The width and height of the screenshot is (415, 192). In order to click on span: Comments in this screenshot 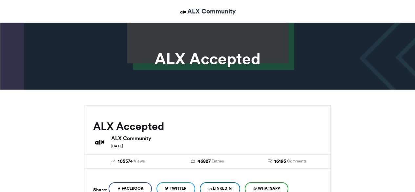, I will do `click(297, 161)`.